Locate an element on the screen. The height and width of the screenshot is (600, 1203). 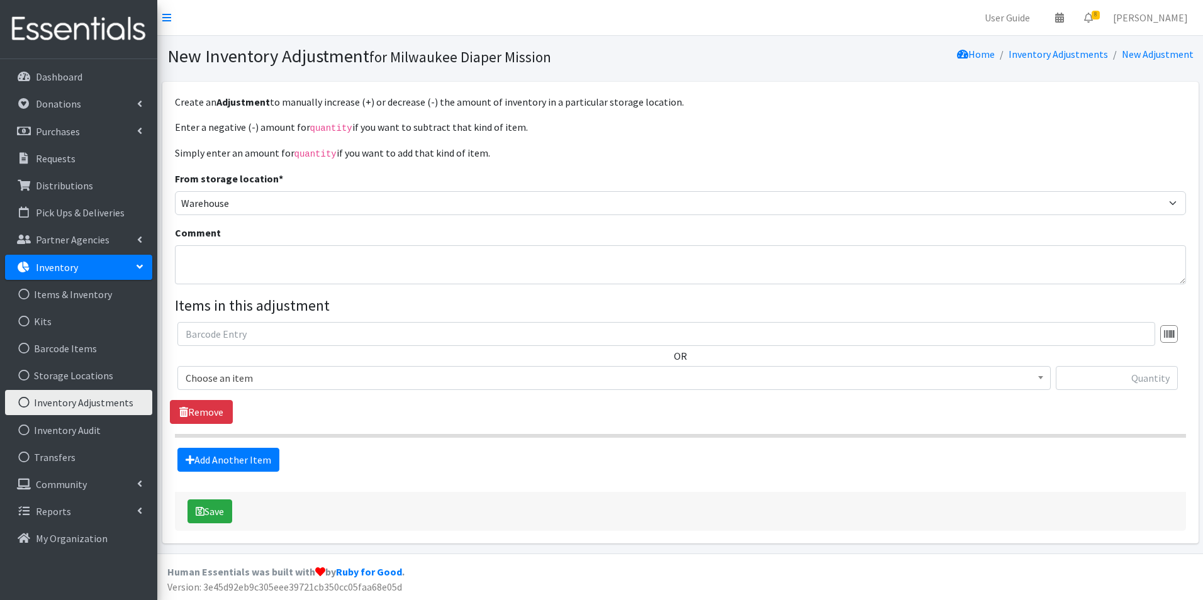
p: Reports is located at coordinates (53, 512).